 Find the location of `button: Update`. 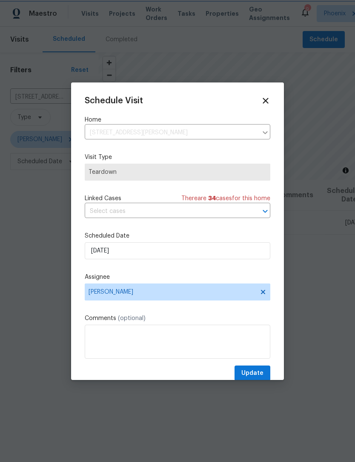

button: Update is located at coordinates (252, 373).